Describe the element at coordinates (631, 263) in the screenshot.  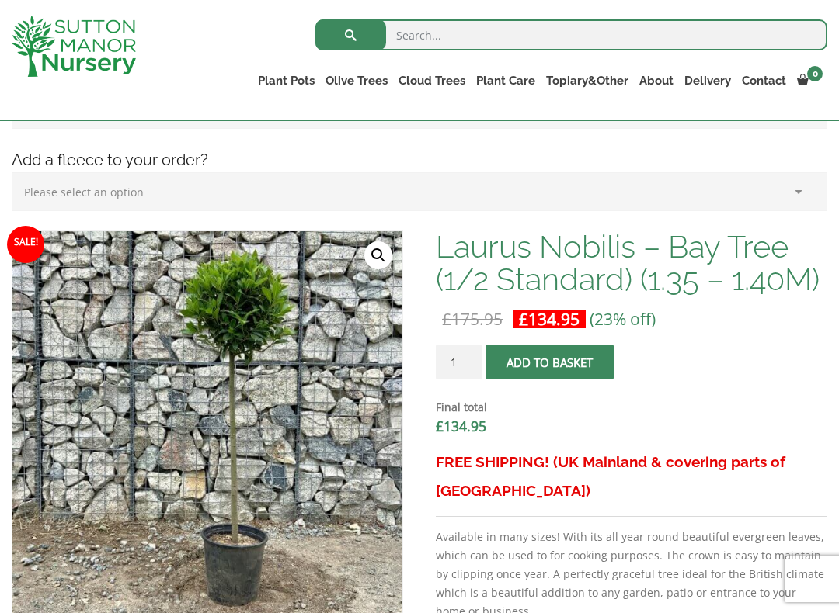
I see `h1: Laurus Nobilis – Bay Tree (1/2 Standard) (1.35 – 1.40M)` at that location.